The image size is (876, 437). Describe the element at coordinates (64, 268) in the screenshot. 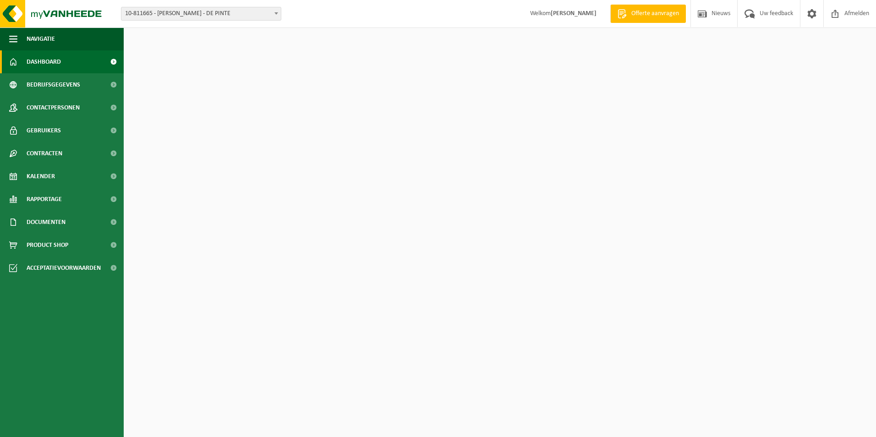

I see `span: Acceptatievoorwaarden` at that location.